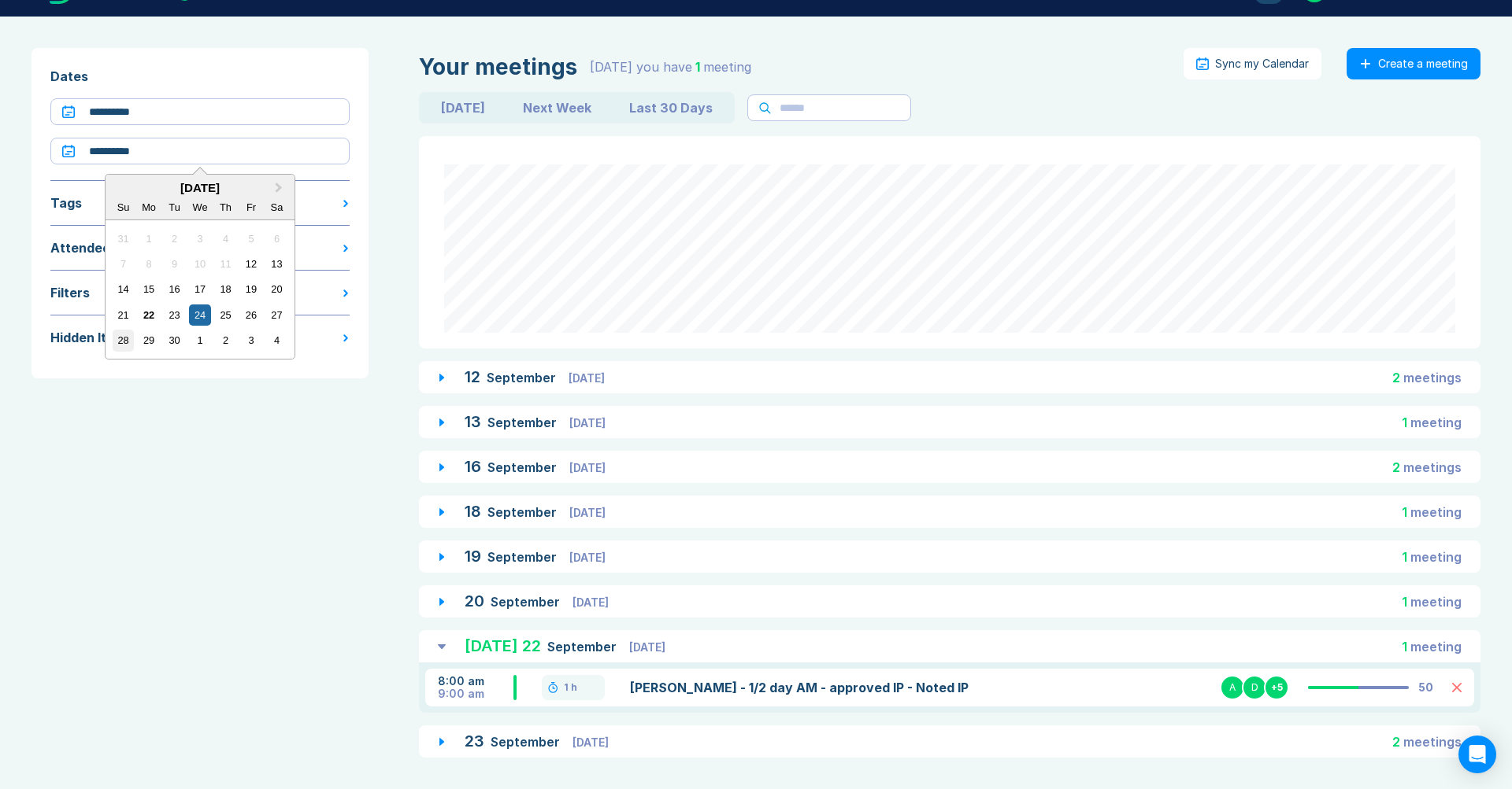 This screenshot has height=789, width=1512. What do you see at coordinates (1457, 687) in the screenshot?
I see `button: Delete` at bounding box center [1457, 687].